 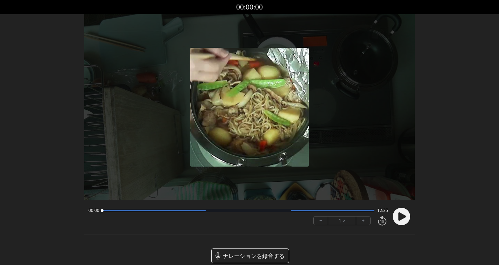 I want to click on span: 00:00, so click(x=94, y=210).